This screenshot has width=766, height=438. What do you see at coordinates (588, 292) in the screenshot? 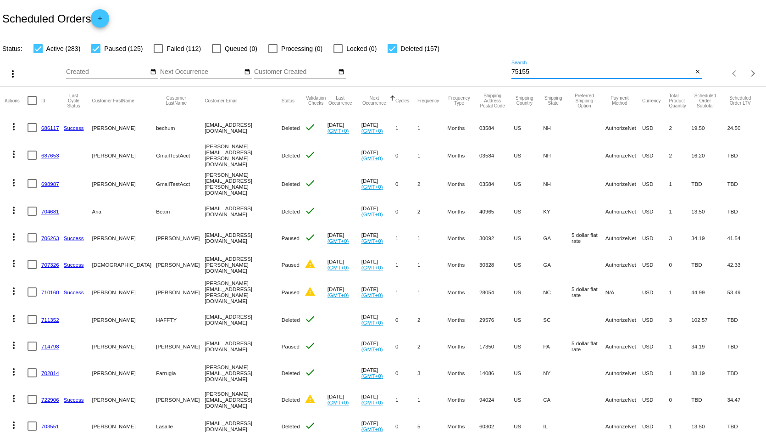
I see `mat-cell: 5 dollar flat rate` at bounding box center [588, 292].